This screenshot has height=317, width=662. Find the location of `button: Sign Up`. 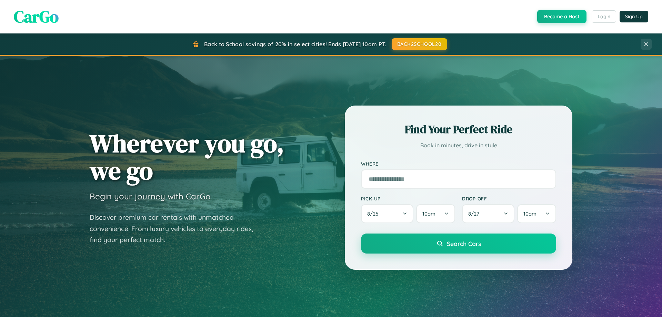

button: Sign Up is located at coordinates (634, 17).